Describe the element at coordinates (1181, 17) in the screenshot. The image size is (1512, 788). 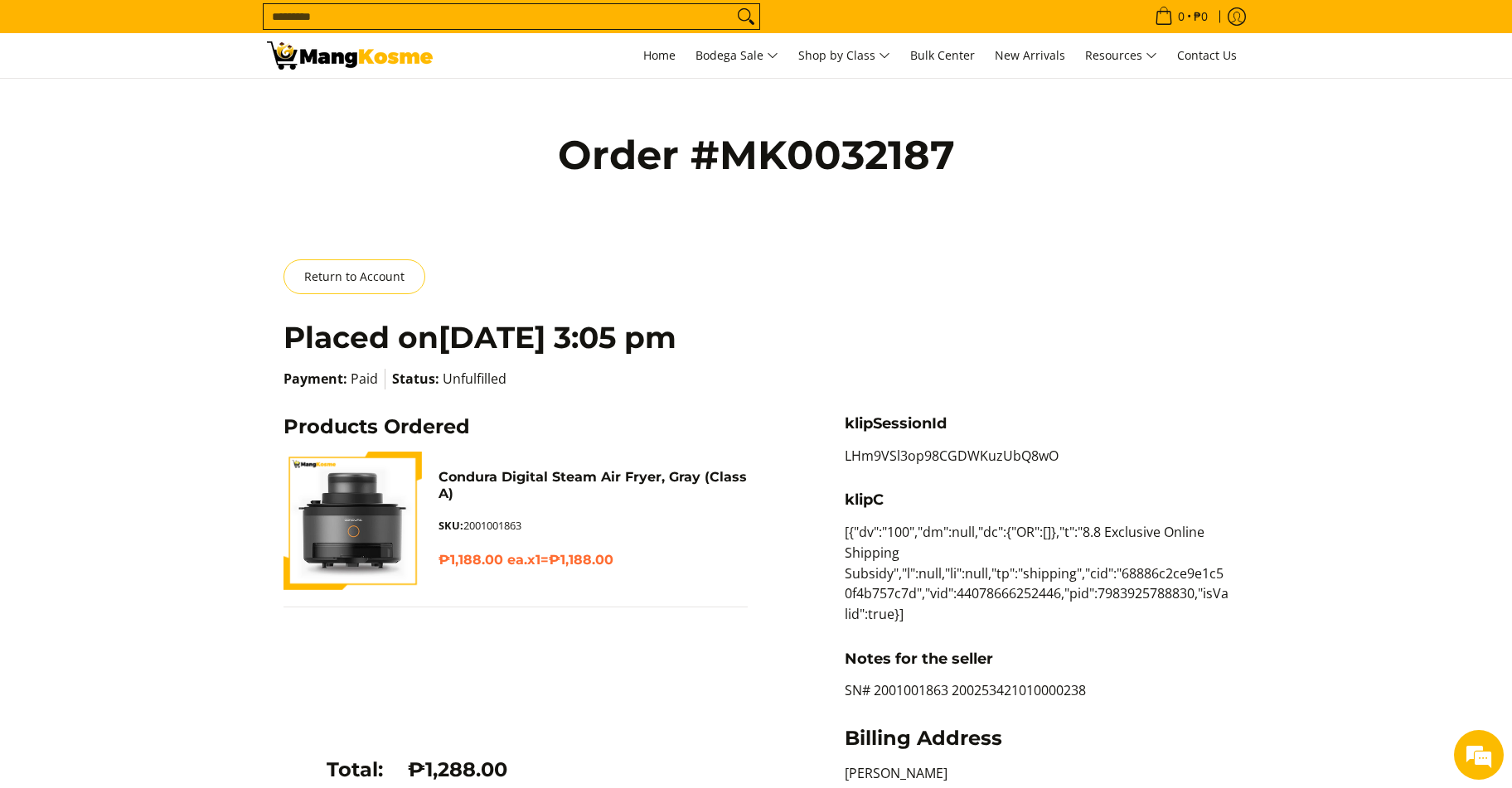
I see `span: 0` at that location.